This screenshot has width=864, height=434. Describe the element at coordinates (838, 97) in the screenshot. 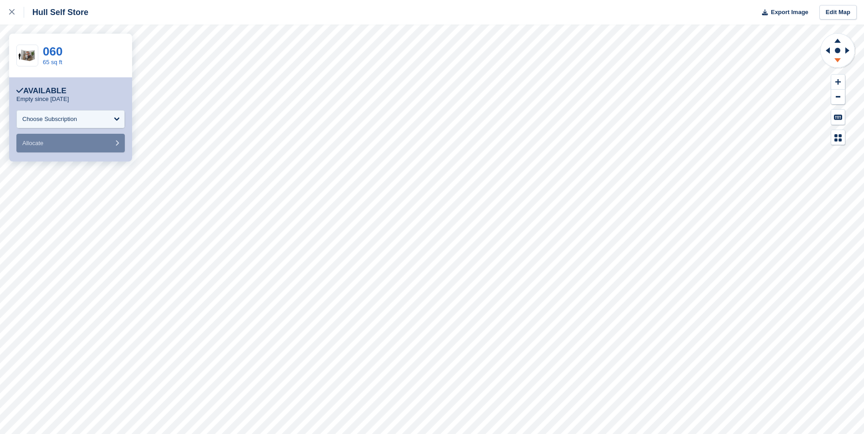

I see `button: Zoom Out` at that location.